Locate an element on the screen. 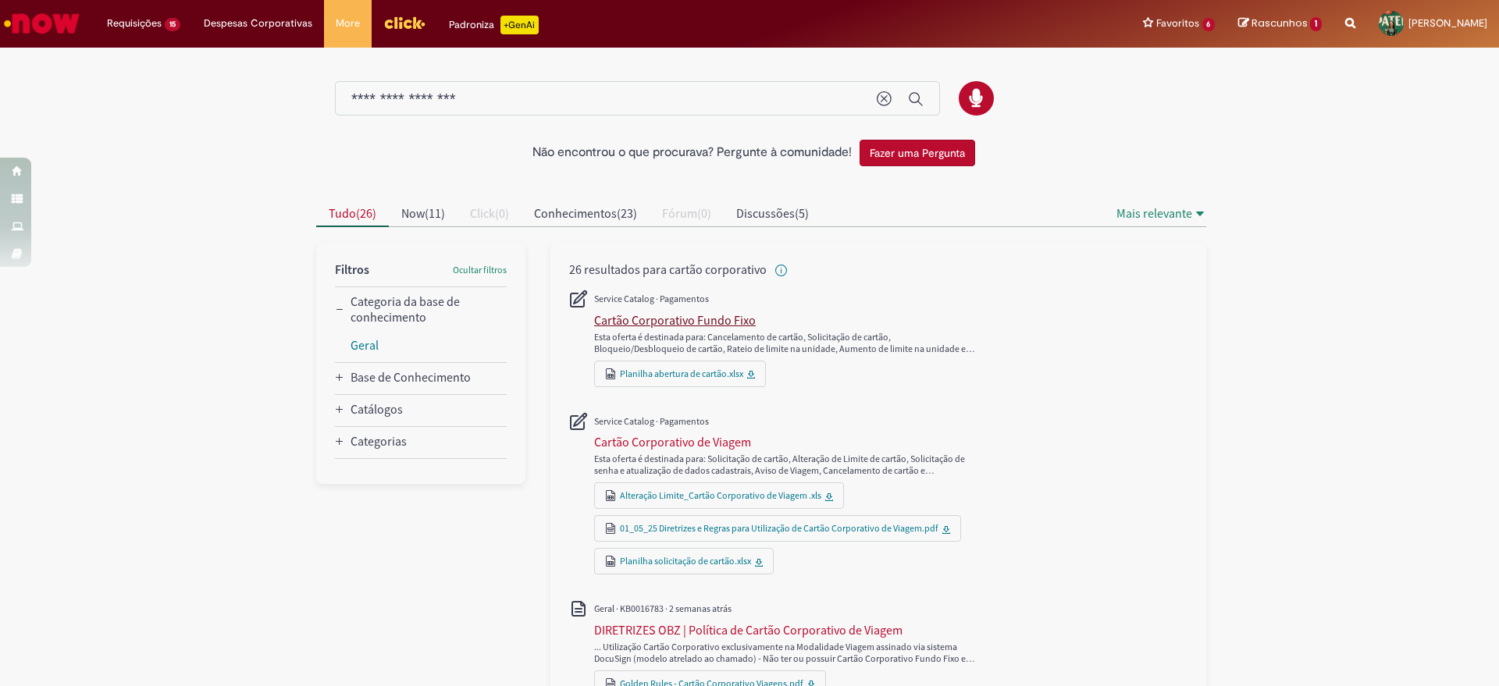 This screenshot has width=1499, height=686. span: Requisições is located at coordinates (134, 23).